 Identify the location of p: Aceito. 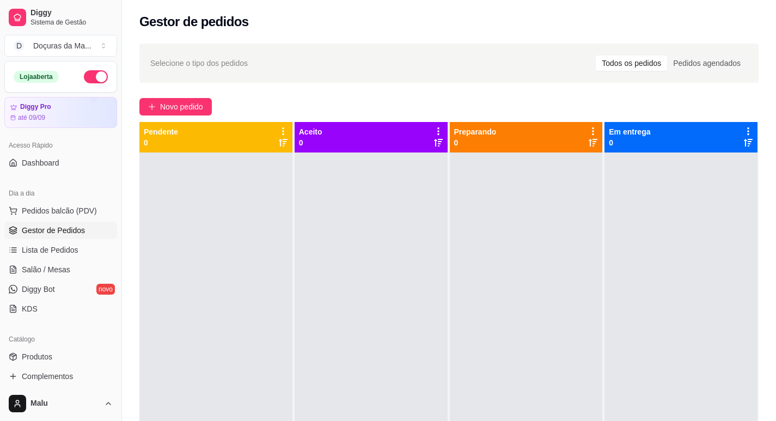
(310, 132).